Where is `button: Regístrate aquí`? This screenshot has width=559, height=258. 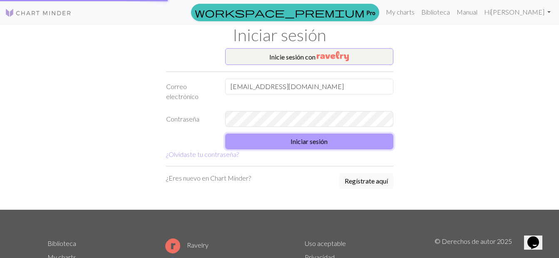 button: Regístrate aquí is located at coordinates (366, 181).